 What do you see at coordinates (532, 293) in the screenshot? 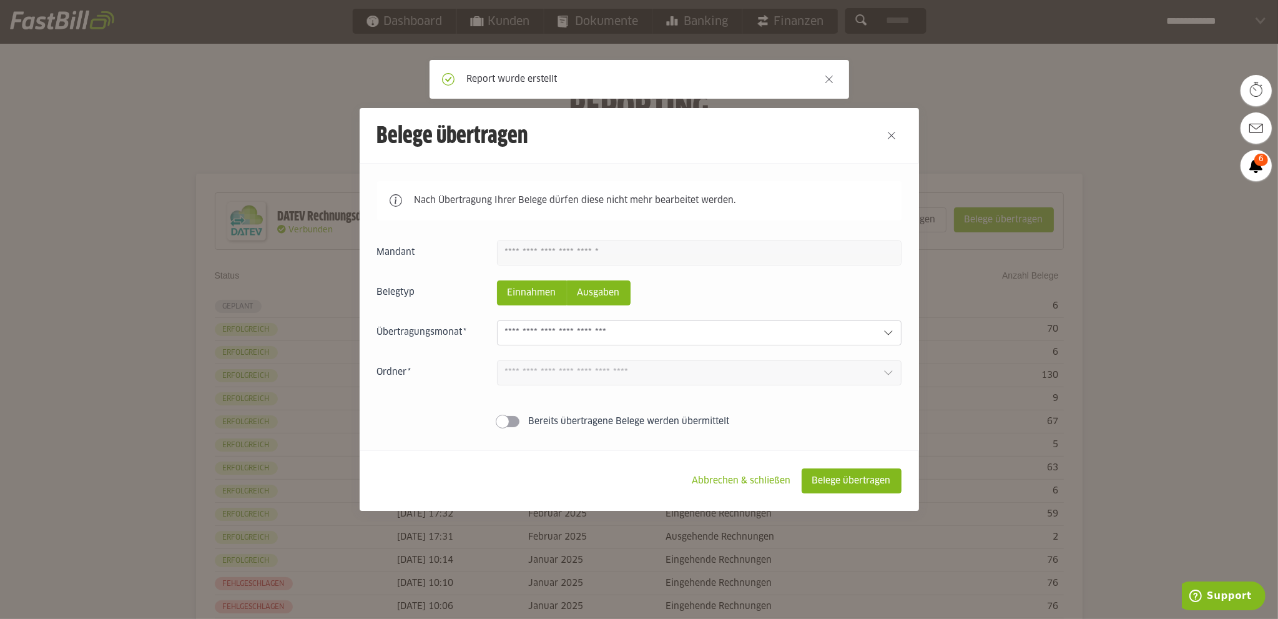
I see `sl-radio-button: Einnahmen` at bounding box center [532, 293].